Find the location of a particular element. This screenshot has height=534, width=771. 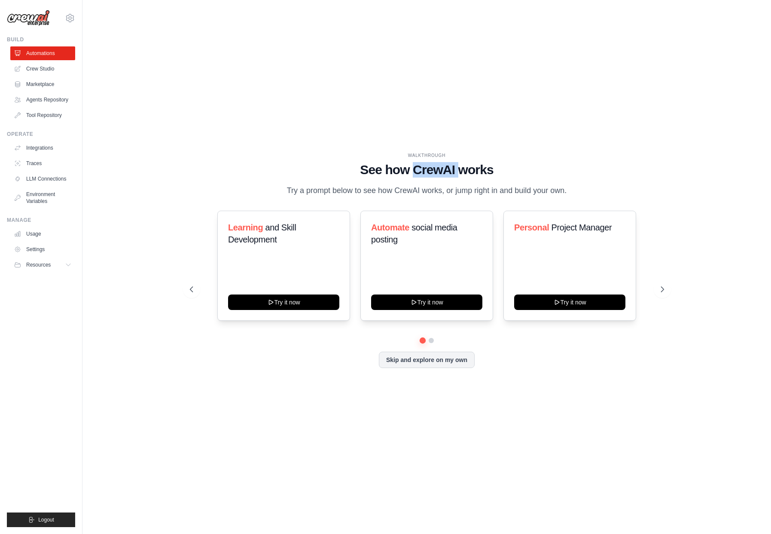

span: Personal is located at coordinates (531, 227).